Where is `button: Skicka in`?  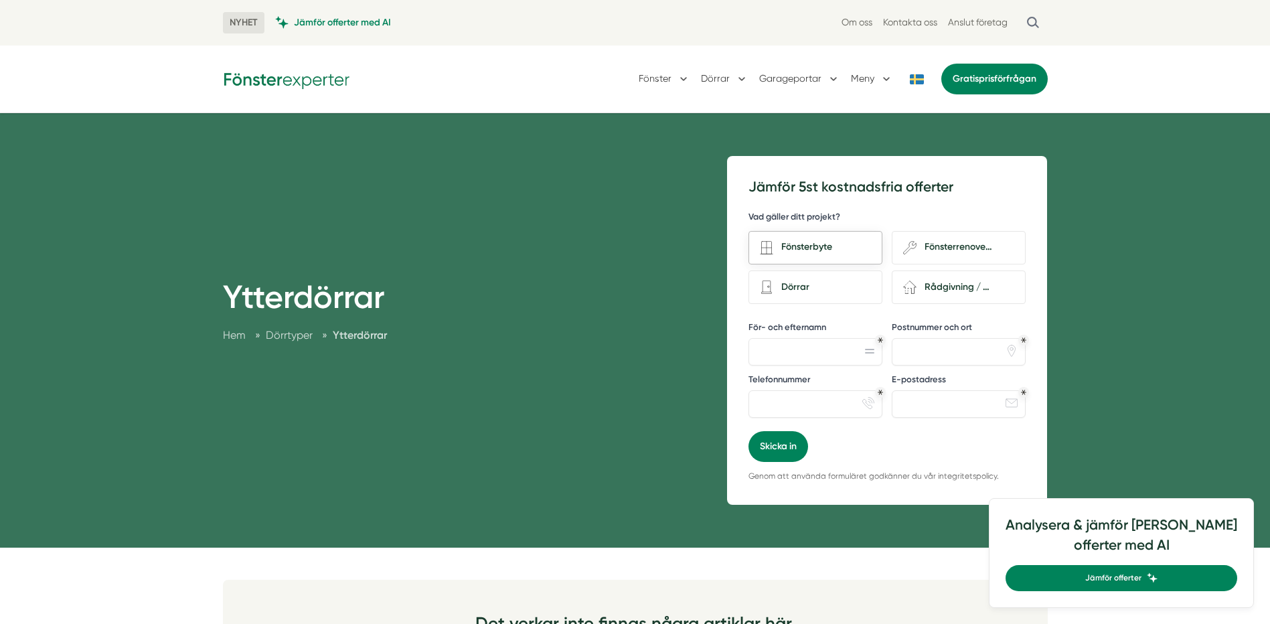 button: Skicka in is located at coordinates (778, 446).